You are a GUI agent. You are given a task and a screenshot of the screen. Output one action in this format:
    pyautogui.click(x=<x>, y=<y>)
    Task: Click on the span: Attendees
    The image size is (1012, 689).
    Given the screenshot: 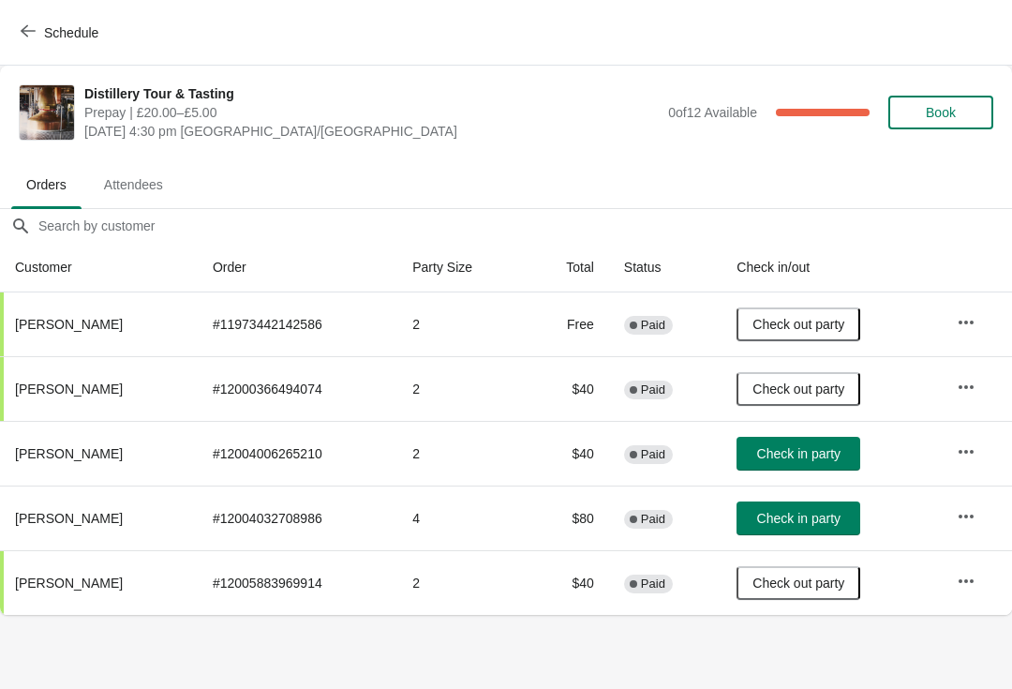 What is the action you would take?
    pyautogui.click(x=133, y=185)
    